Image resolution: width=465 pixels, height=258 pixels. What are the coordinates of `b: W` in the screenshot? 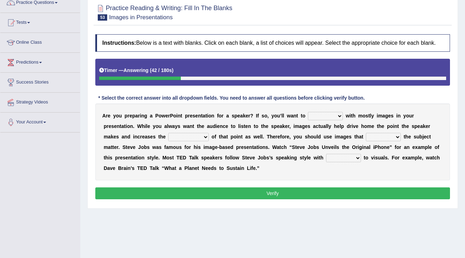 It's located at (139, 126).